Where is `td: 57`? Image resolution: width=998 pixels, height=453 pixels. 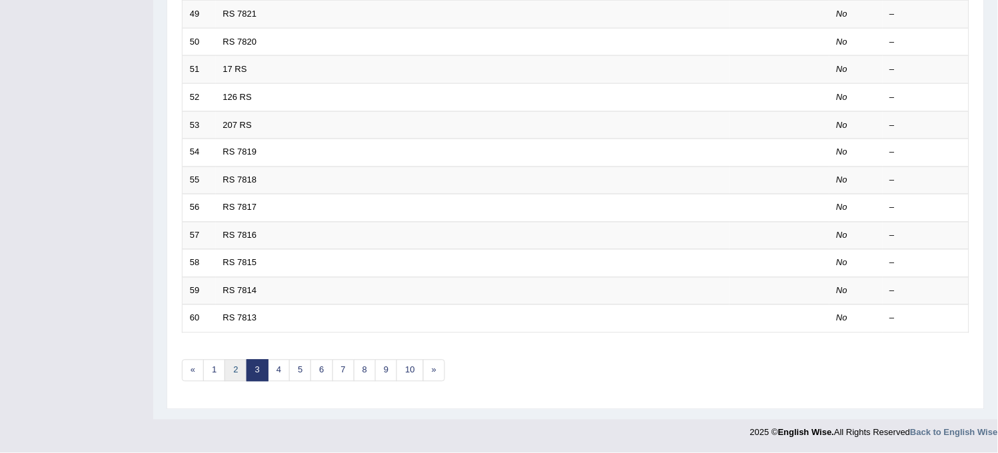
td: 57 is located at coordinates (199, 236).